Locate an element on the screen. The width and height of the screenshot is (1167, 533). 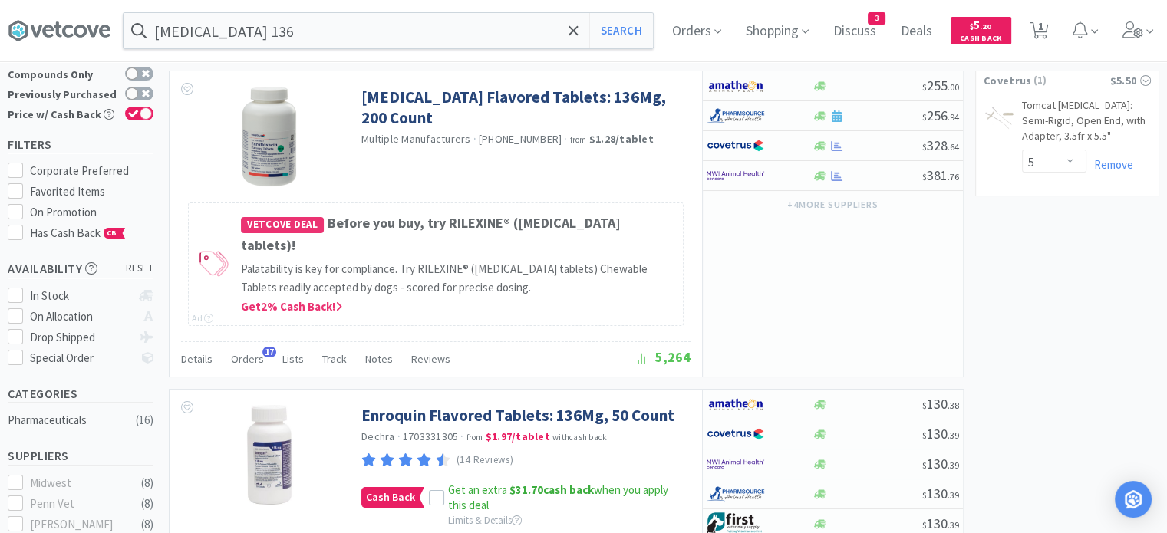
a: Discuss3 is located at coordinates (855, 31).